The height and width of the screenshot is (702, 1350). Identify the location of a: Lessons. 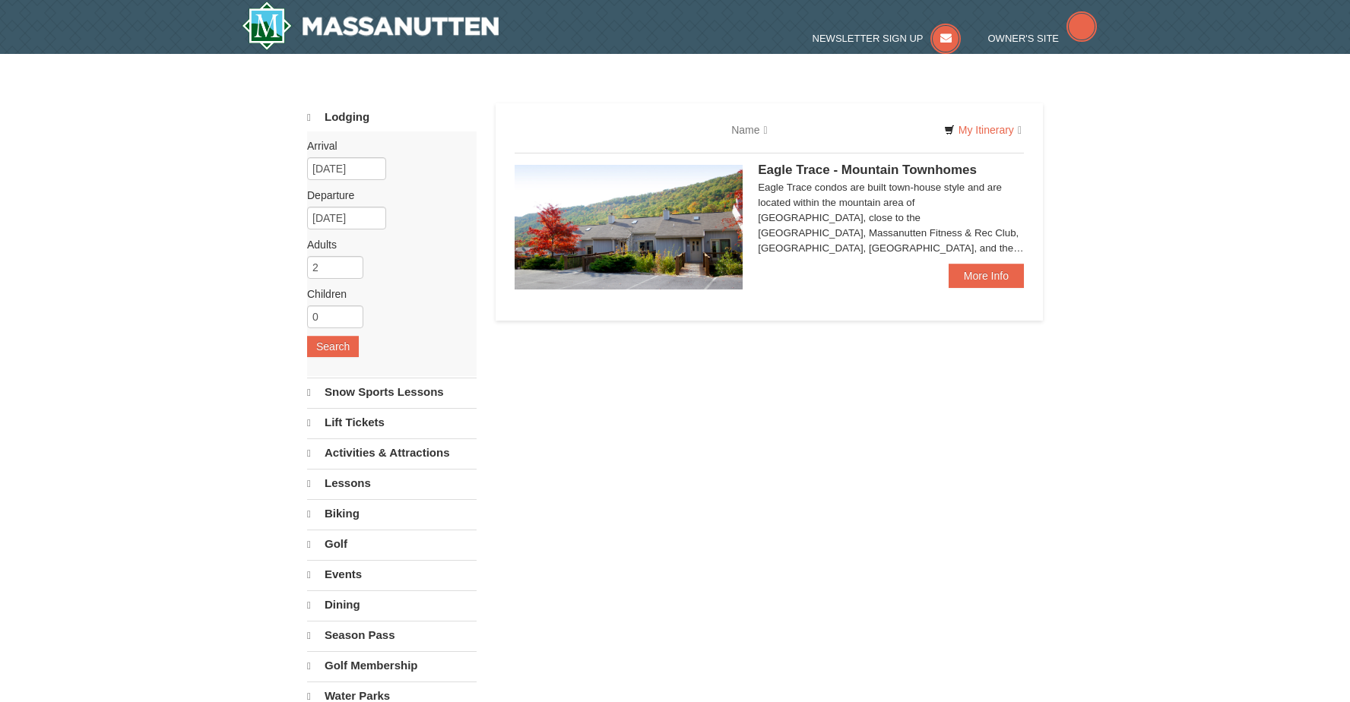
(391, 483).